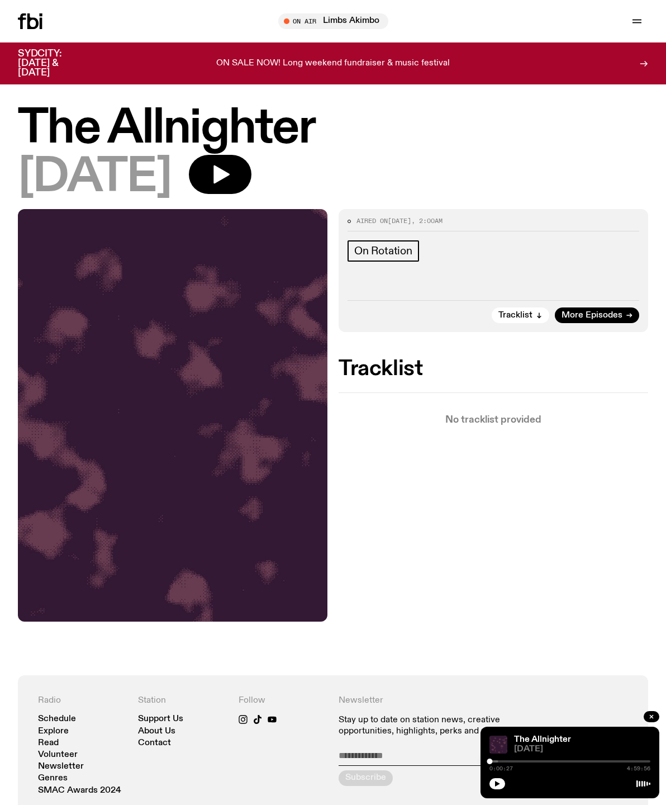  What do you see at coordinates (48, 743) in the screenshot?
I see `a: Read` at bounding box center [48, 743].